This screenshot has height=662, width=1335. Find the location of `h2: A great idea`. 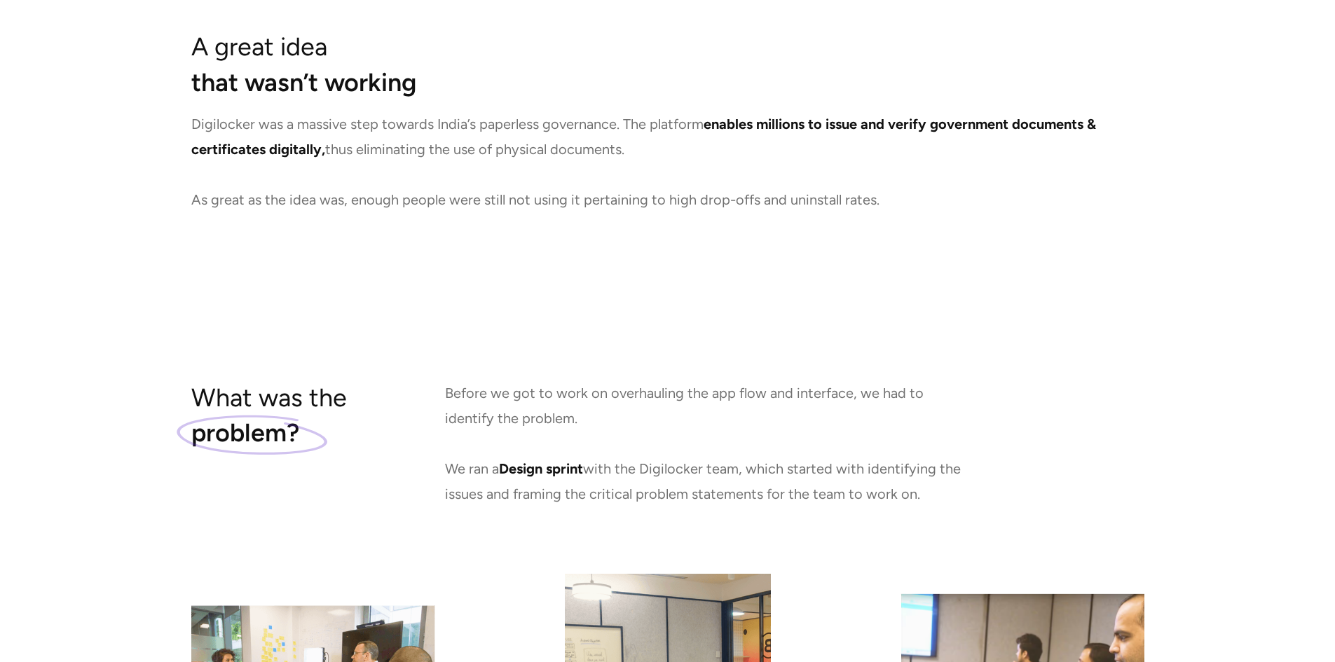

h2: A great idea is located at coordinates (668, 64).